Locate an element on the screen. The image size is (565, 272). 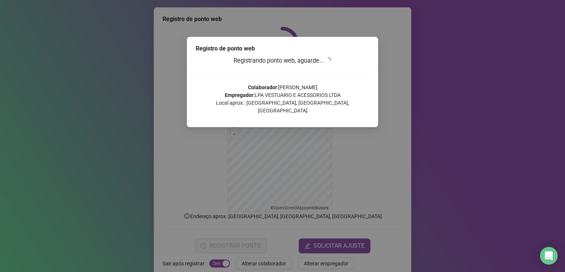
strong: Empregador is located at coordinates (239, 95).